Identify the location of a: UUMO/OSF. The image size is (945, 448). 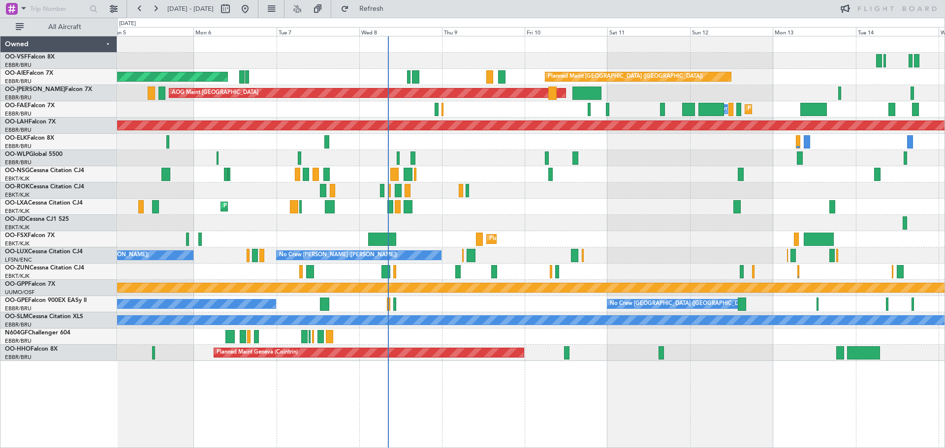
(20, 292).